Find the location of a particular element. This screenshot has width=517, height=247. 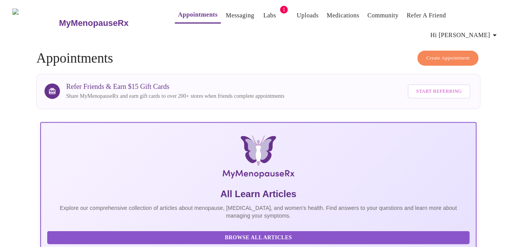

h3: Refer Friends & Earn $15 Gift Cards is located at coordinates (175, 87).